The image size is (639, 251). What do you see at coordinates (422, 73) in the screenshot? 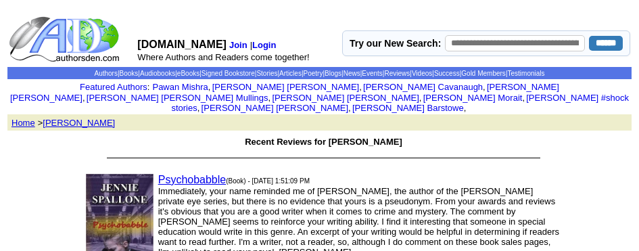
I see `a: Videos` at bounding box center [422, 73].